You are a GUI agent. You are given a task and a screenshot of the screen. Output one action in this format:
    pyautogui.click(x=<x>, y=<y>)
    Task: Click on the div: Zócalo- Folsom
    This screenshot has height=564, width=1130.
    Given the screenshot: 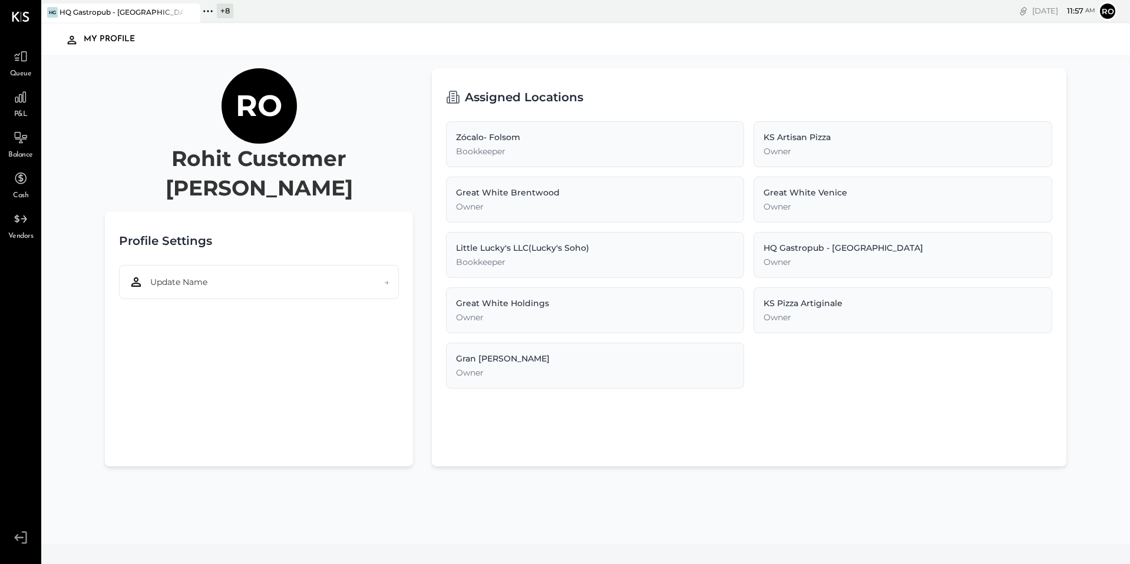 What is the action you would take?
    pyautogui.click(x=595, y=137)
    